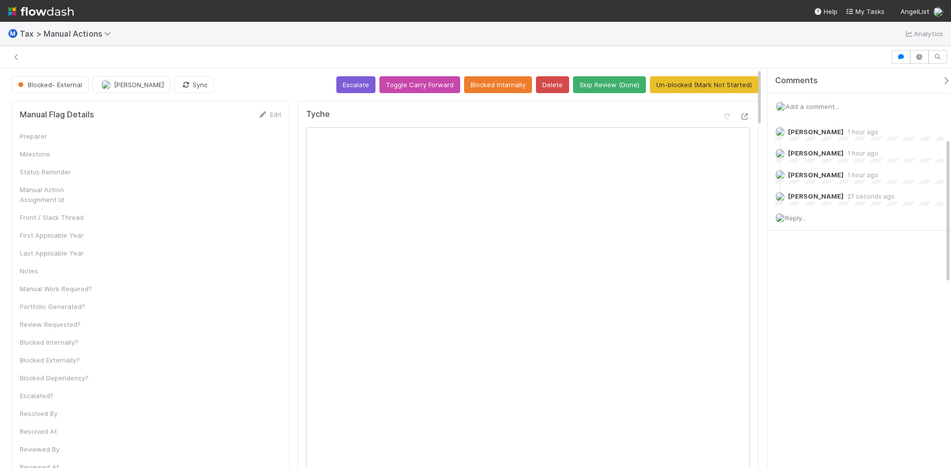 The width and height of the screenshot is (951, 468). Describe the element at coordinates (356, 85) in the screenshot. I see `button: Escalate` at that location.